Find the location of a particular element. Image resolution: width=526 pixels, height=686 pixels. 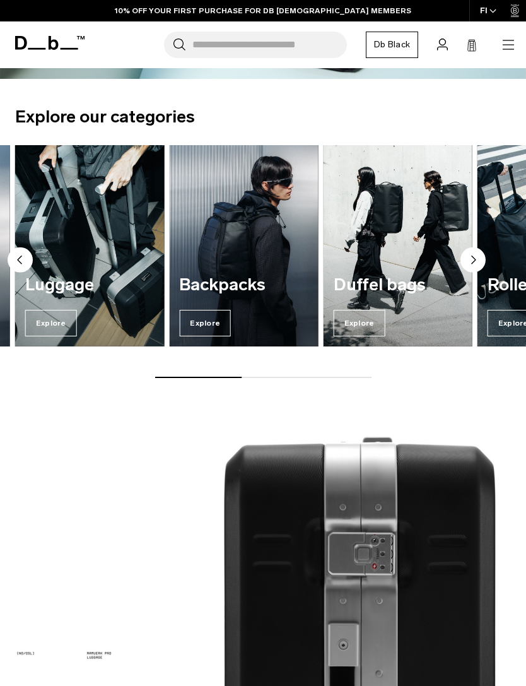

h3: Luggage is located at coordinates (90, 285).